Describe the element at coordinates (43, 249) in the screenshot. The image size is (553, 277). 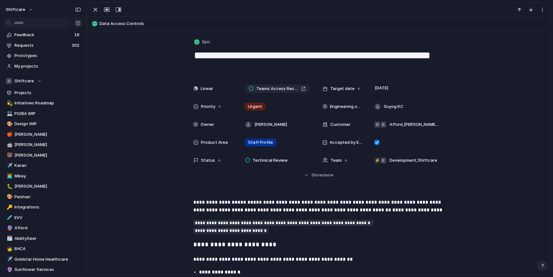
I see `div: 🧒EHCA` at that location.